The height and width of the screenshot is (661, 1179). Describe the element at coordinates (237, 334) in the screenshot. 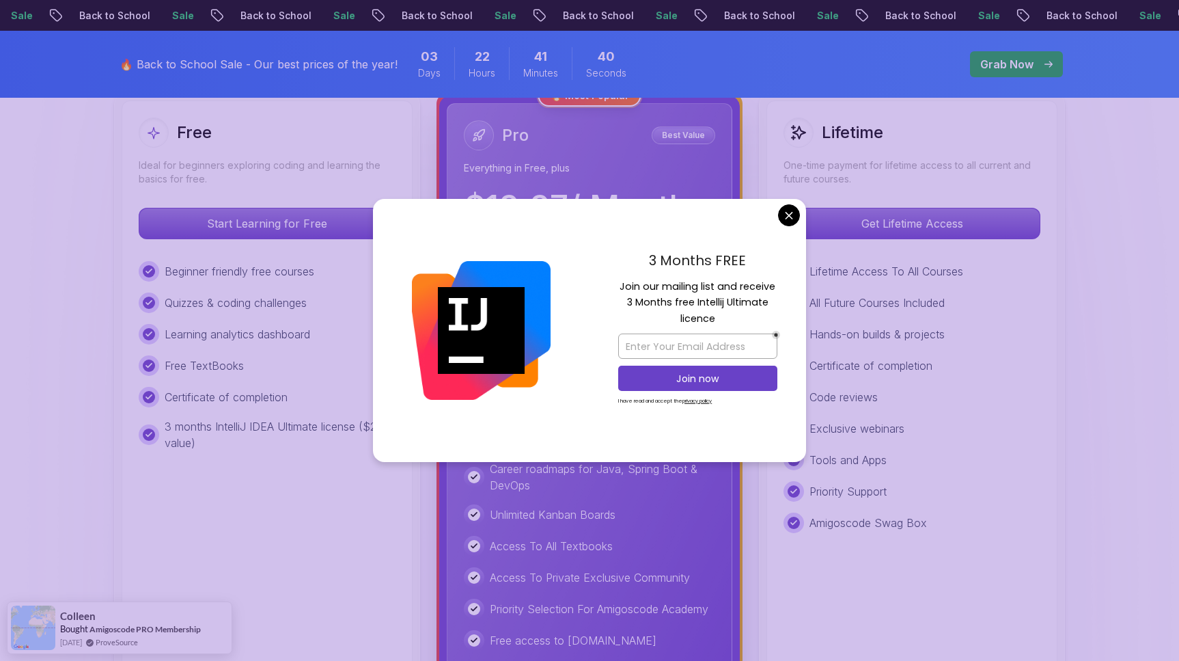

I see `p: Learning analytics dashboard` at that location.